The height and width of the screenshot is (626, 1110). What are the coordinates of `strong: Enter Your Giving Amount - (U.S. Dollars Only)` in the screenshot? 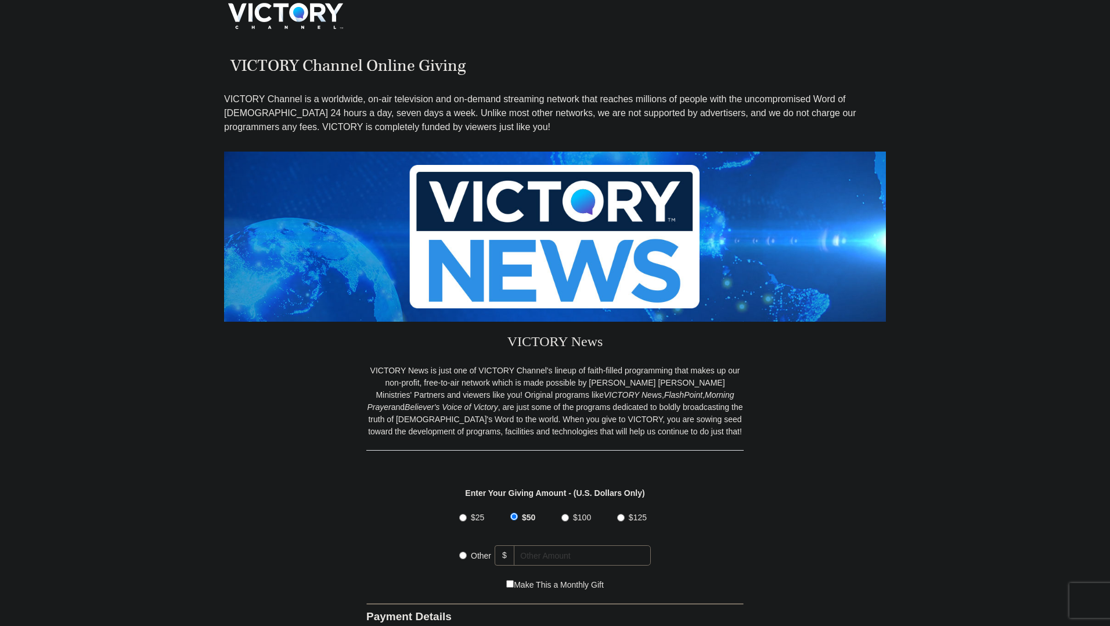 It's located at (555, 493).